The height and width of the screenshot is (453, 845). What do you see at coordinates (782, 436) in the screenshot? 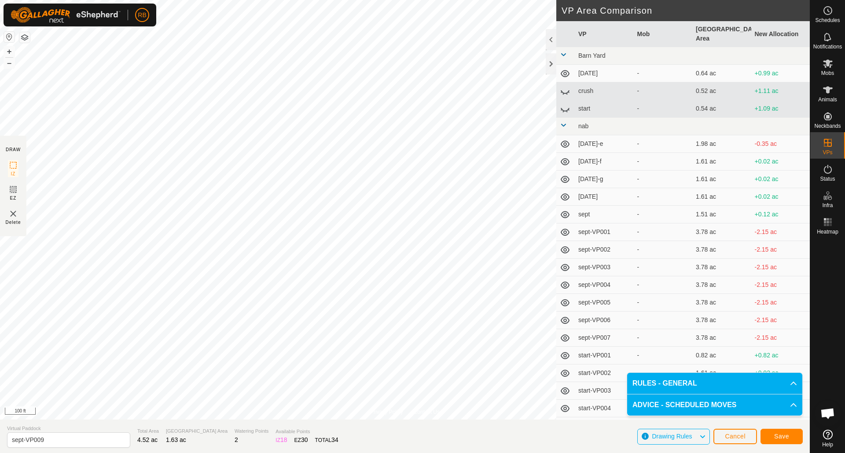
I see `span: Save` at bounding box center [782, 436].